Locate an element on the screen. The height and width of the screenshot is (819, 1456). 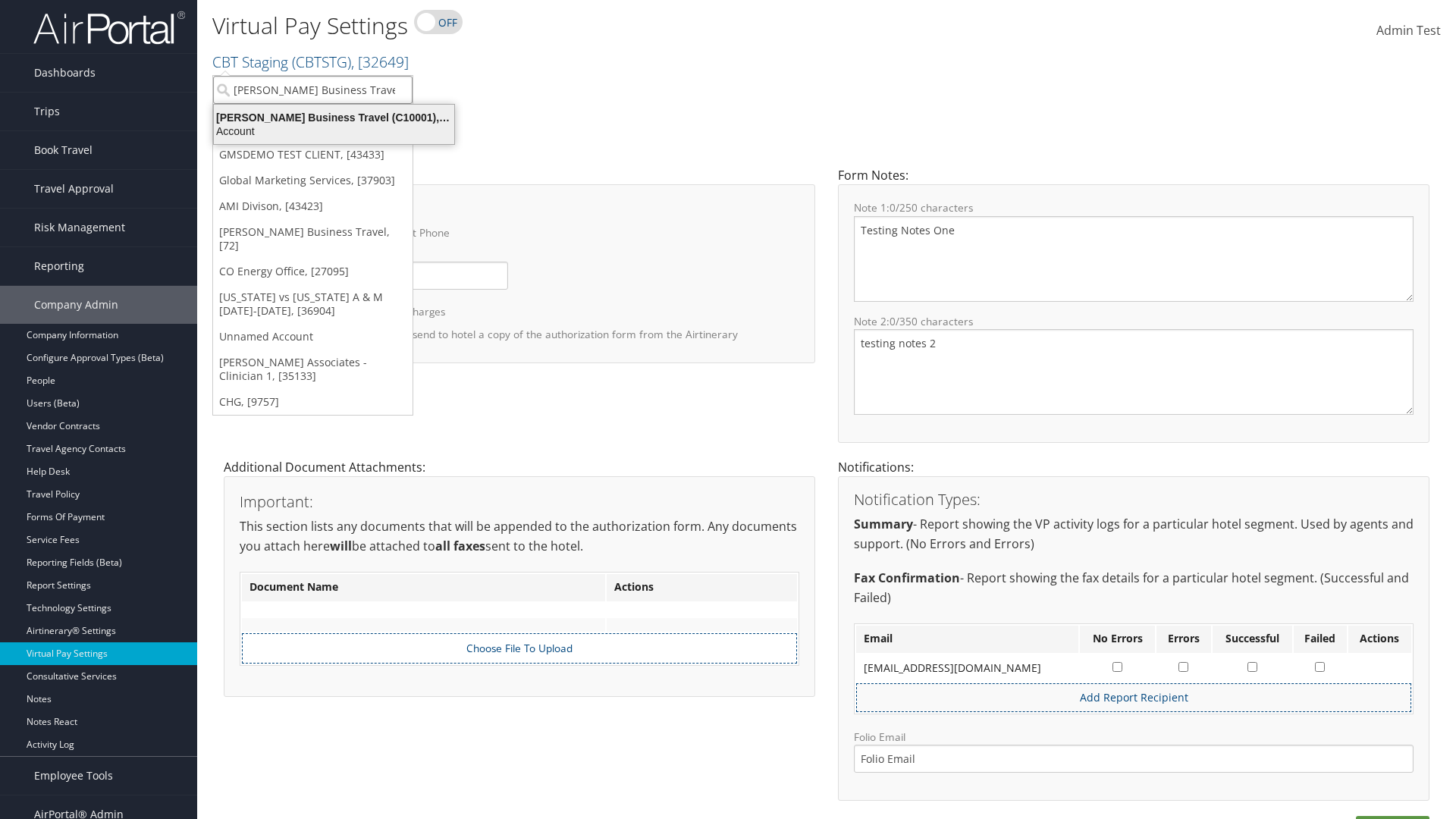
span: ( CBTSTG ) is located at coordinates (322, 61).